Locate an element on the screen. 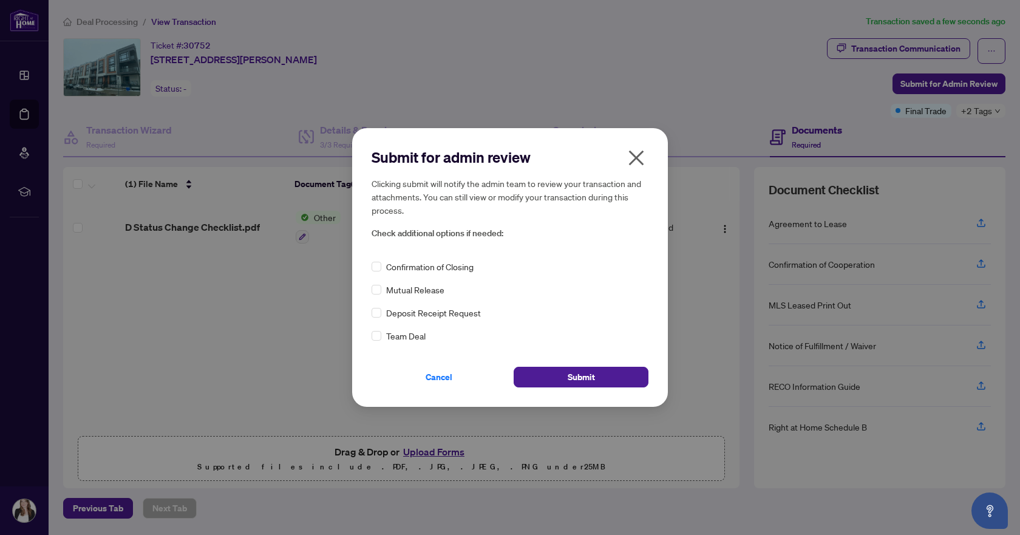 This screenshot has height=535, width=1020. button: Open asap is located at coordinates (990, 511).